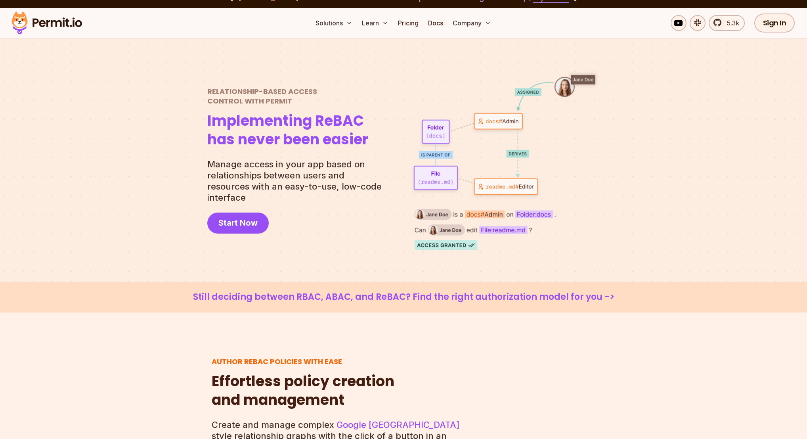  I want to click on a: Docs, so click(436, 23).